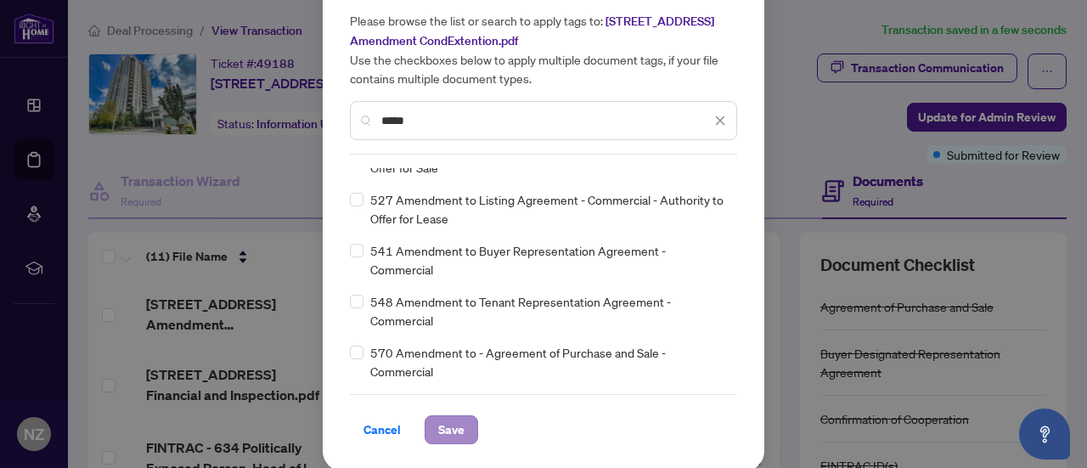 The height and width of the screenshot is (468, 1087). Describe the element at coordinates (549, 260) in the screenshot. I see `span: 541 Amendment to Buyer Representation Agreement - Commercial` at that location.